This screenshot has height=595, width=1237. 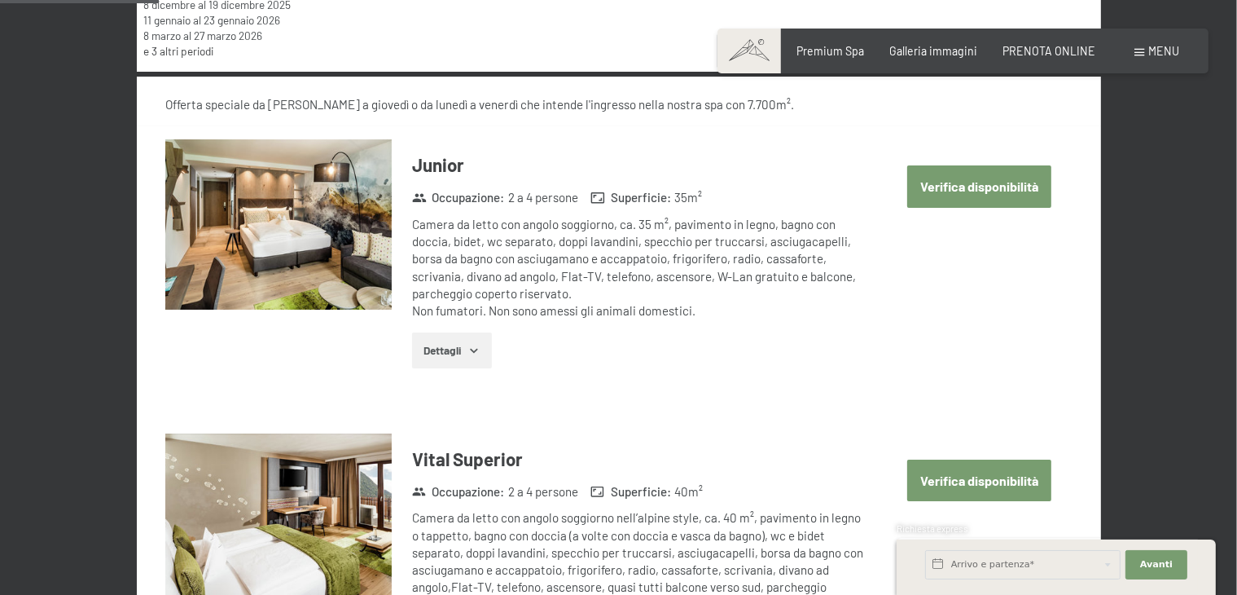 What do you see at coordinates (933, 528) in the screenshot?
I see `span: Richiesta express` at bounding box center [933, 528].